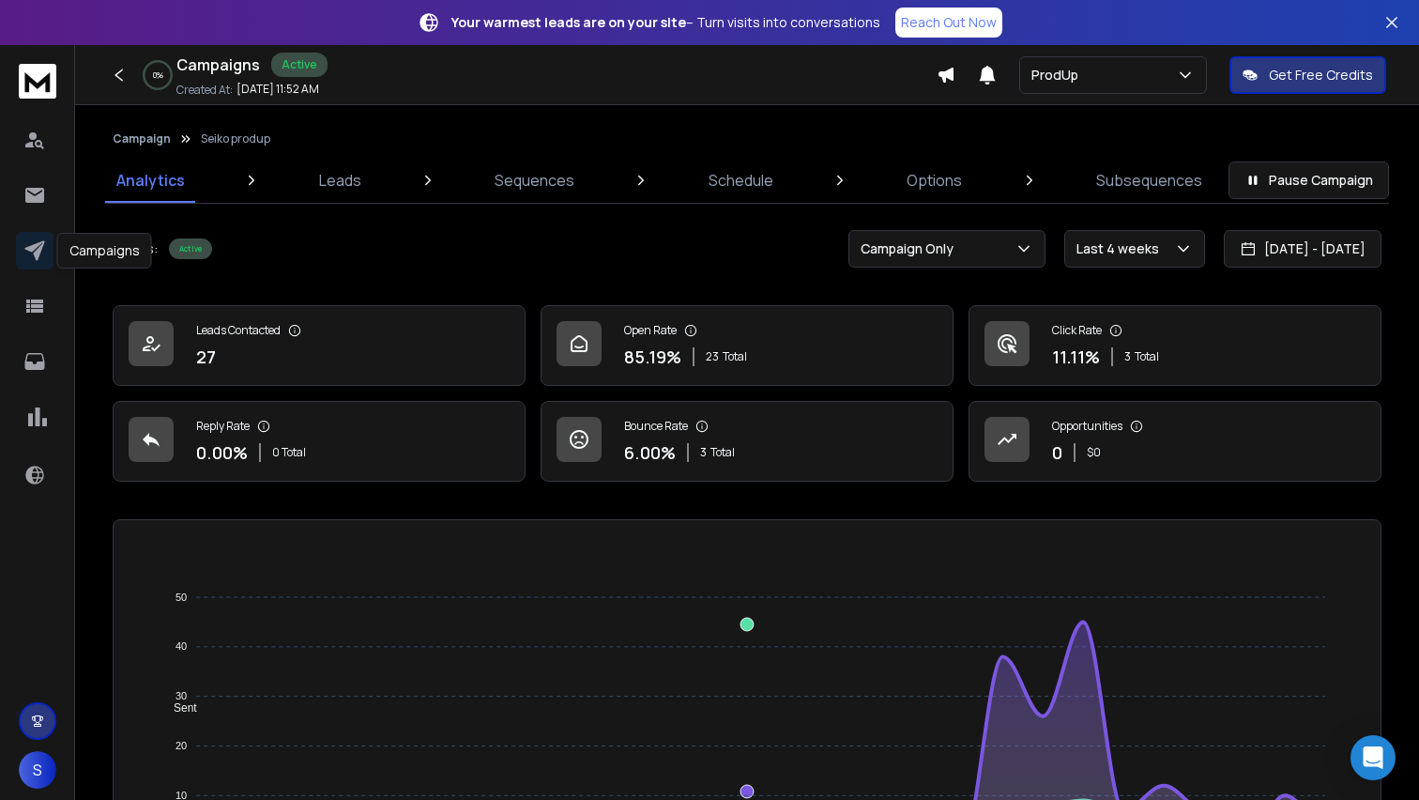  Describe the element at coordinates (142, 139) in the screenshot. I see `button: Campaign` at that location.